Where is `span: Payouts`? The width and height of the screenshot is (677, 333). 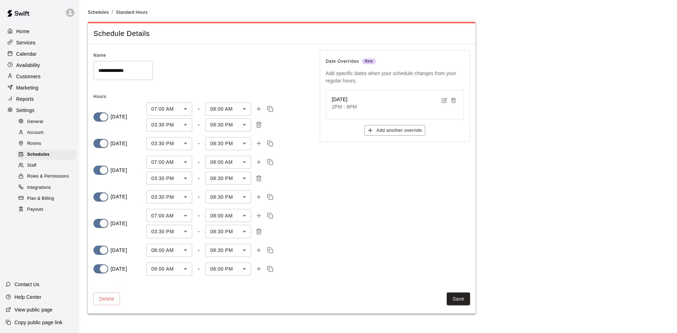
span: Payouts is located at coordinates (35, 210).